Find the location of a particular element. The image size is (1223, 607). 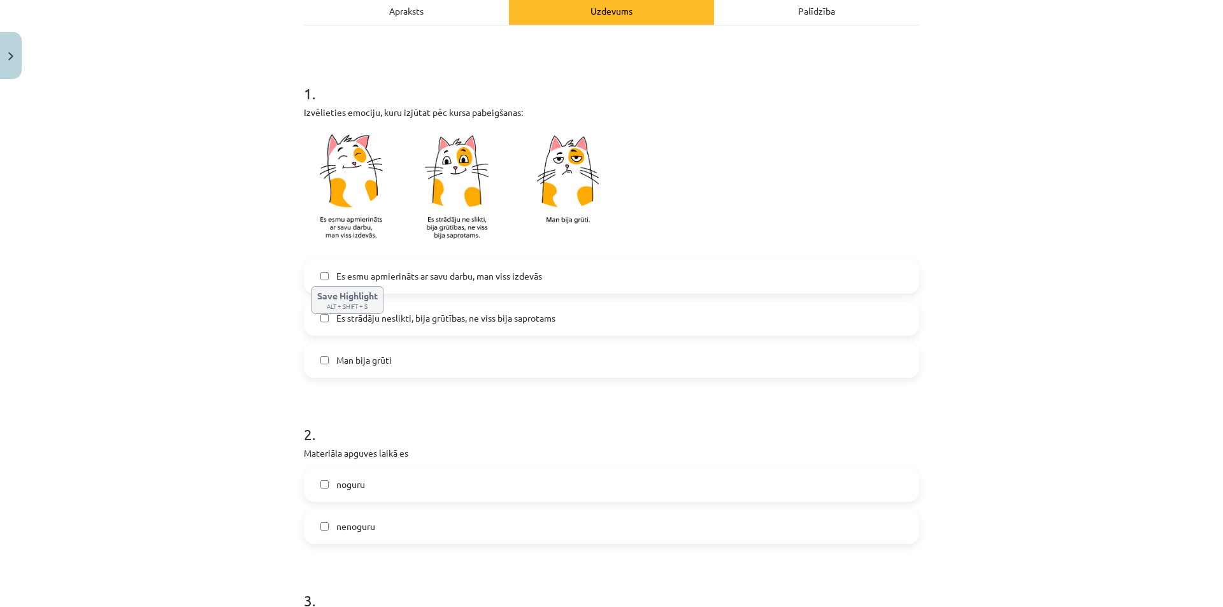

h1: 2 . is located at coordinates (612, 423).